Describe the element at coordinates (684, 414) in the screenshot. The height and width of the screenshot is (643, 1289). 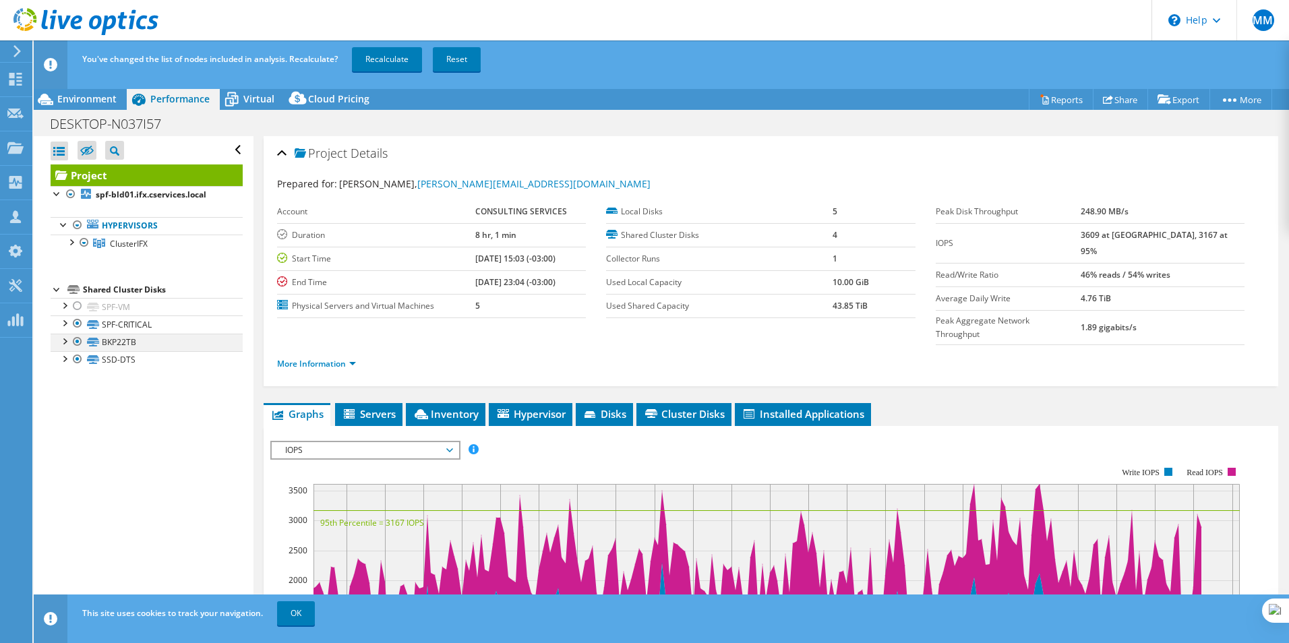
I see `span: Cluster Disks` at that location.